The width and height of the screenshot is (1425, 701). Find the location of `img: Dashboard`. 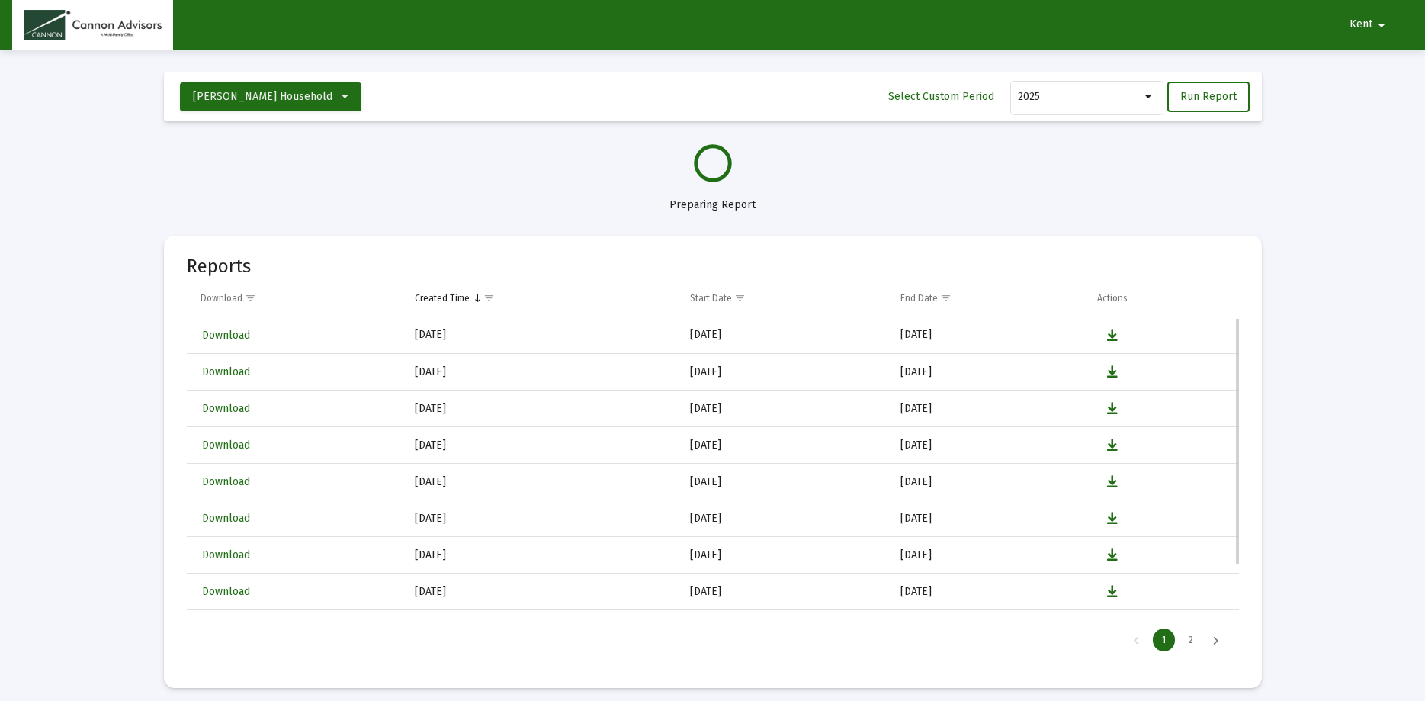

img: Dashboard is located at coordinates (92, 25).